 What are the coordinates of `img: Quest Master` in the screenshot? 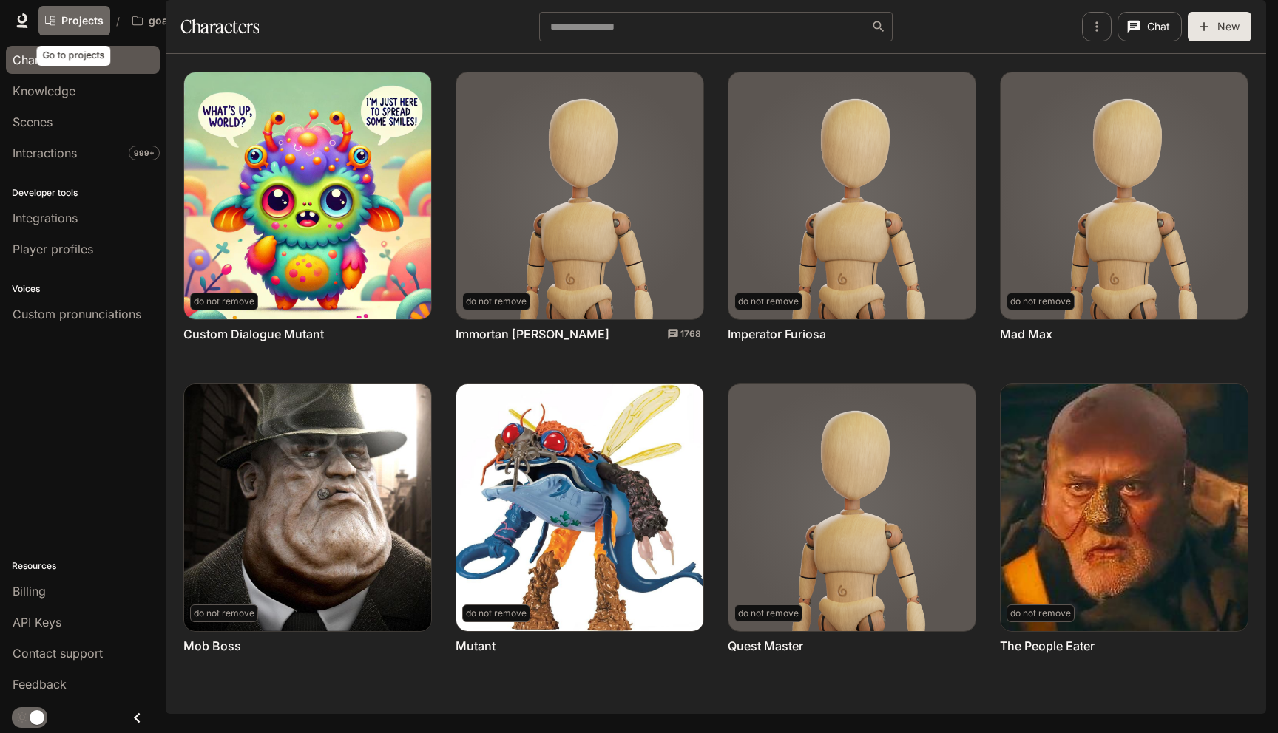 It's located at (852, 508).